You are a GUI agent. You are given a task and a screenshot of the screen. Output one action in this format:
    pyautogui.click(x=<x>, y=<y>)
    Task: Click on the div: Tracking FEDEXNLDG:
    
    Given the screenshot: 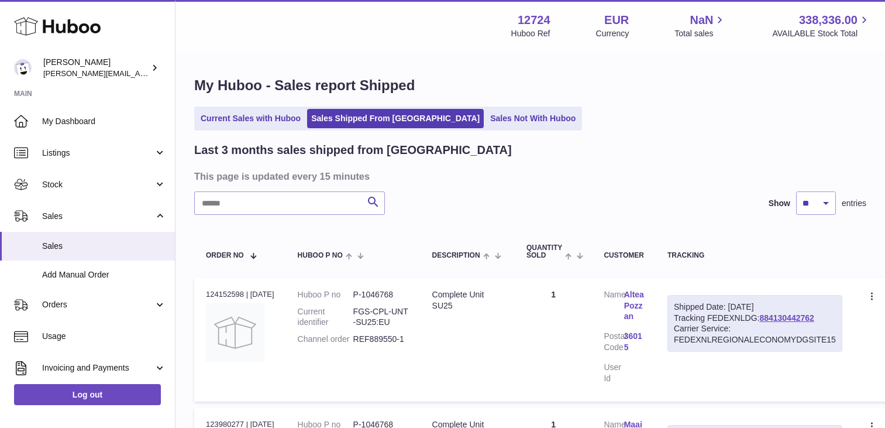 What is the action you would take?
    pyautogui.click(x=755, y=323)
    